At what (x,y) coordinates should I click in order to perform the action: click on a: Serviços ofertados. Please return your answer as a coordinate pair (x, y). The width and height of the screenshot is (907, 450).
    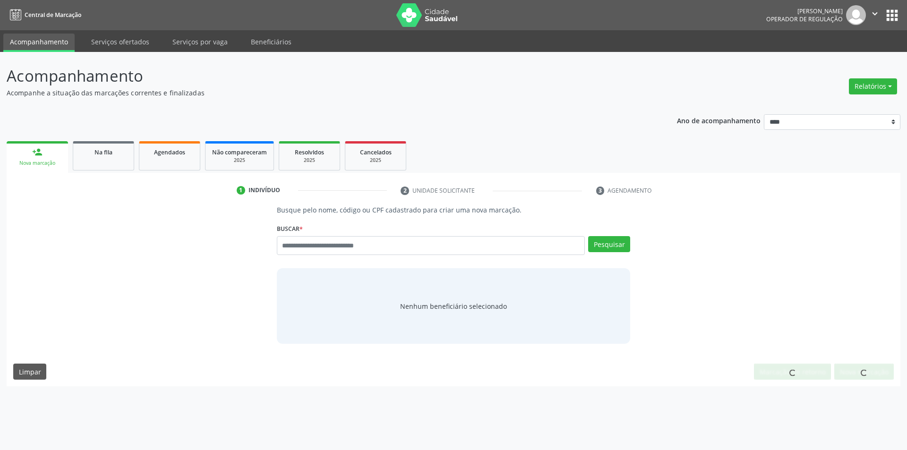
    Looking at the image, I should click on (120, 42).